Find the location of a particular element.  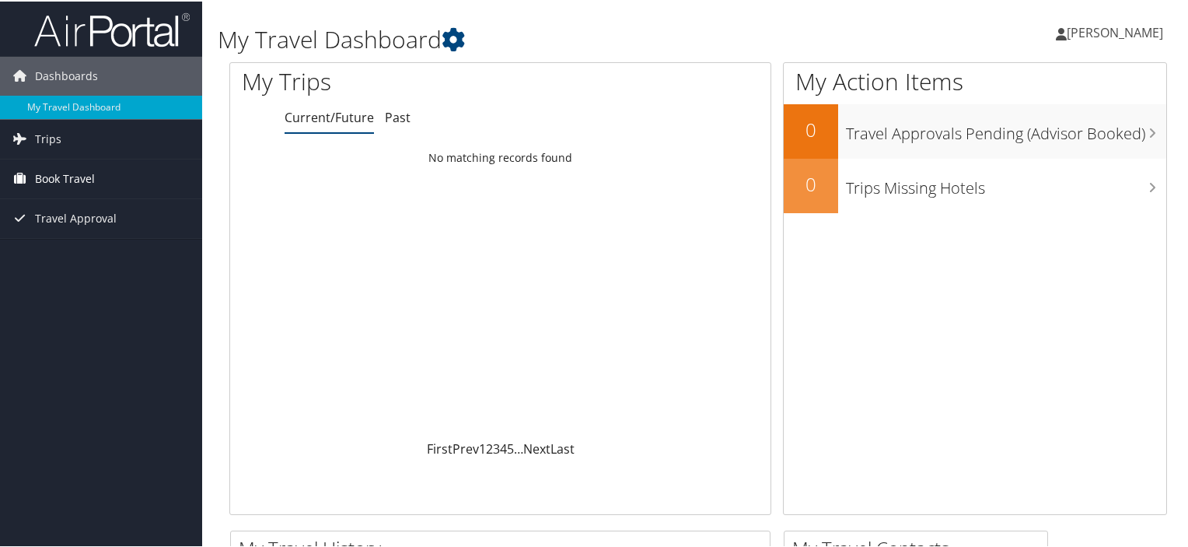

a: Past is located at coordinates (397, 116).